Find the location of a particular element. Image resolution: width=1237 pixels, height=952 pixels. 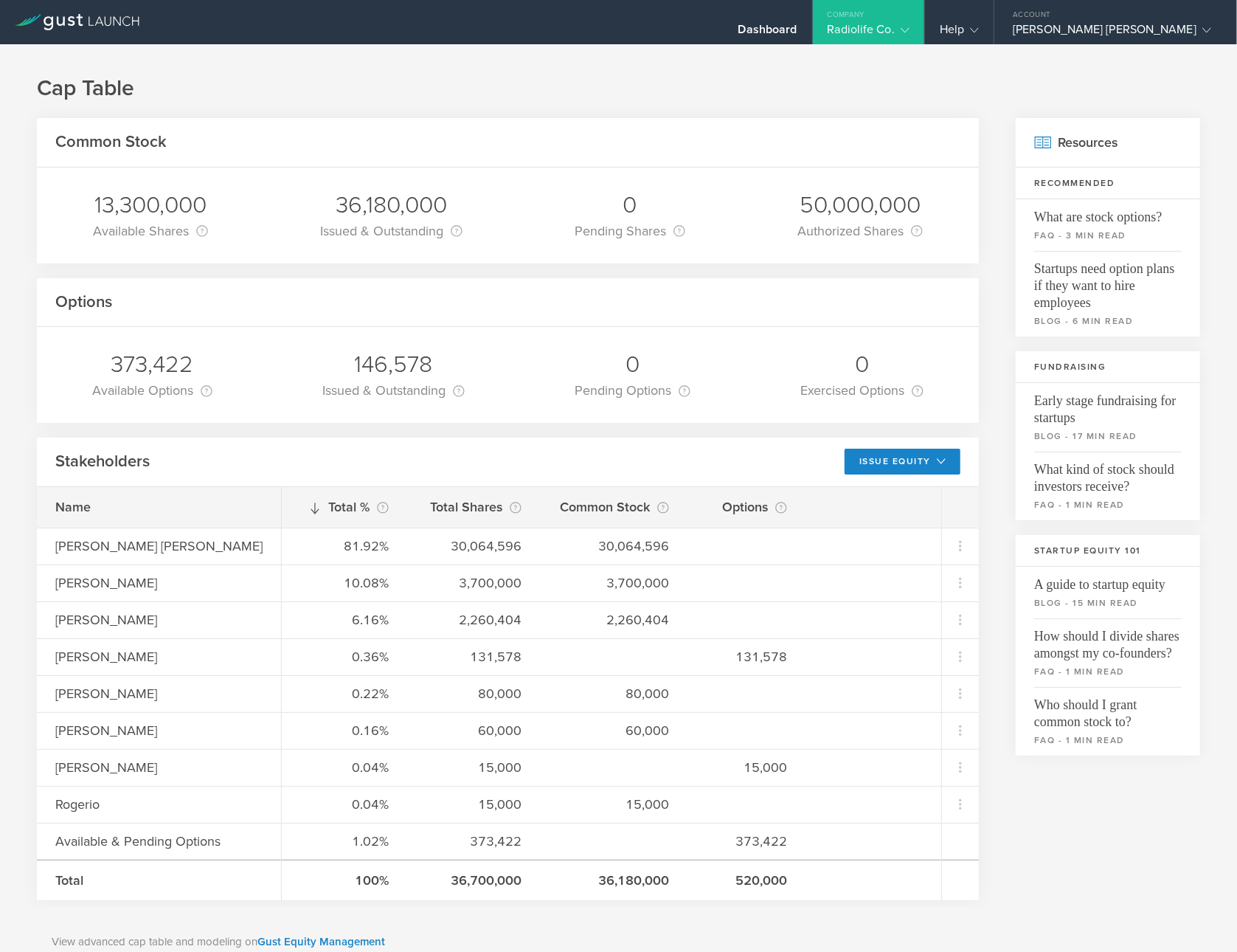

p: View advanced cap table and modeling on is located at coordinates (507, 942).